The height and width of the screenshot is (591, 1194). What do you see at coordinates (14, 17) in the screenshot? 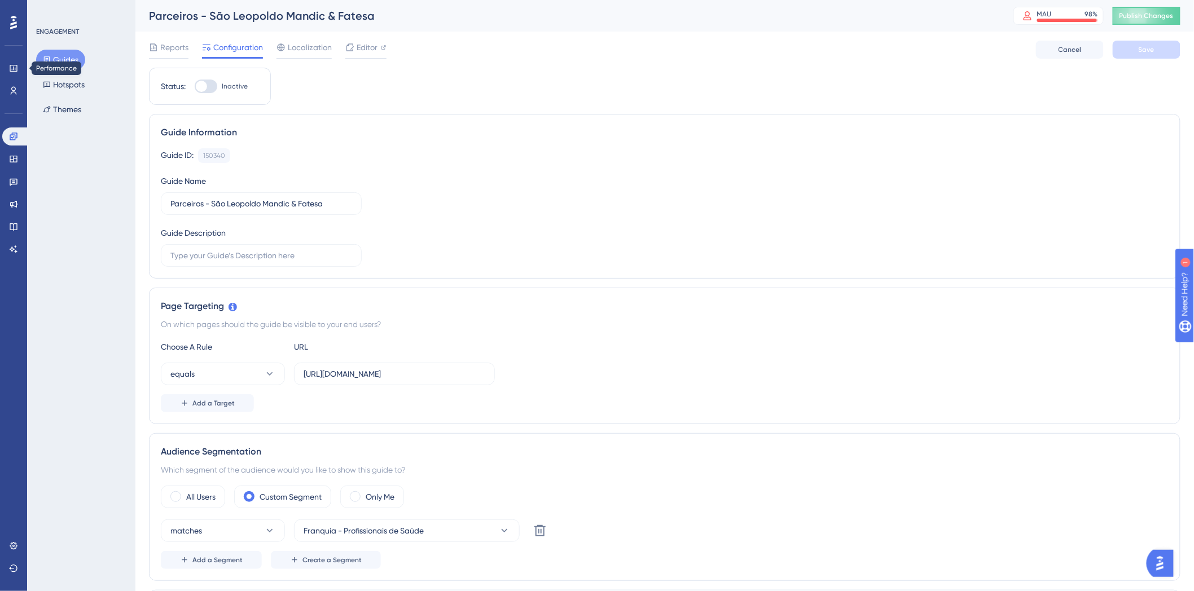
I see `img: launcher-image-alternative-text` at bounding box center [14, 17].